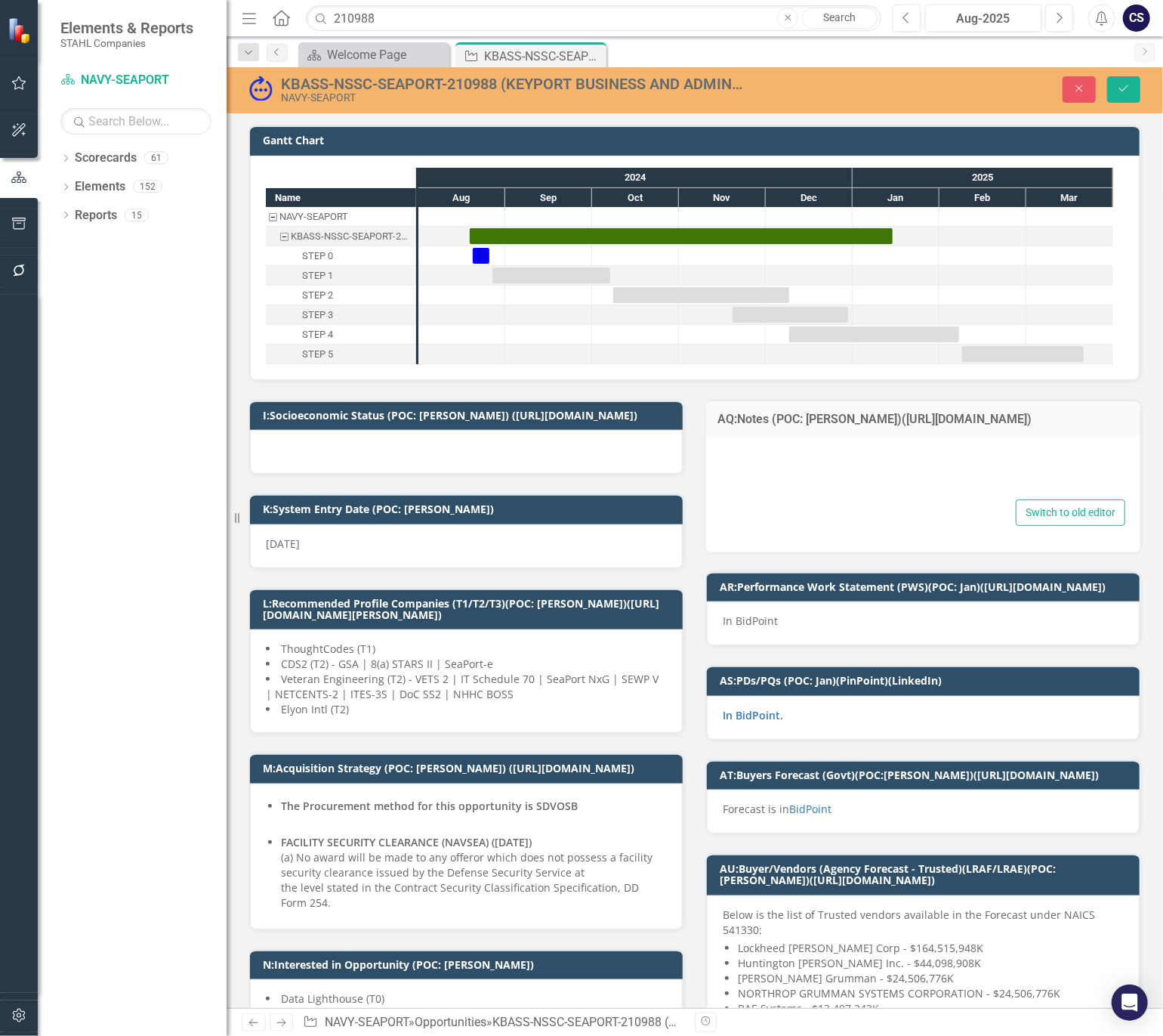 The image size is (1163, 1036). I want to click on div: Mar, so click(1070, 198).